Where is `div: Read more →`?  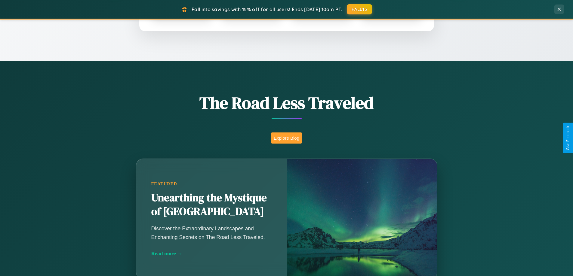
div: Read more → is located at coordinates (211, 254).